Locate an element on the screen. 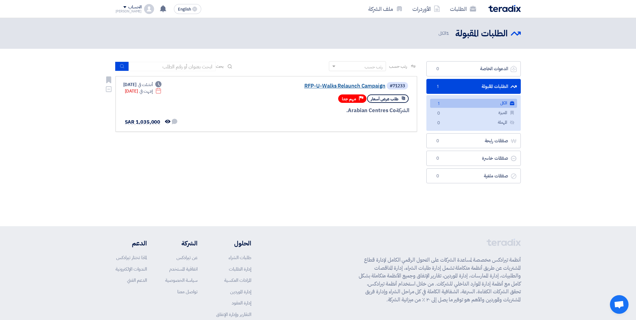  a: إدارة الموردين is located at coordinates (241, 292).